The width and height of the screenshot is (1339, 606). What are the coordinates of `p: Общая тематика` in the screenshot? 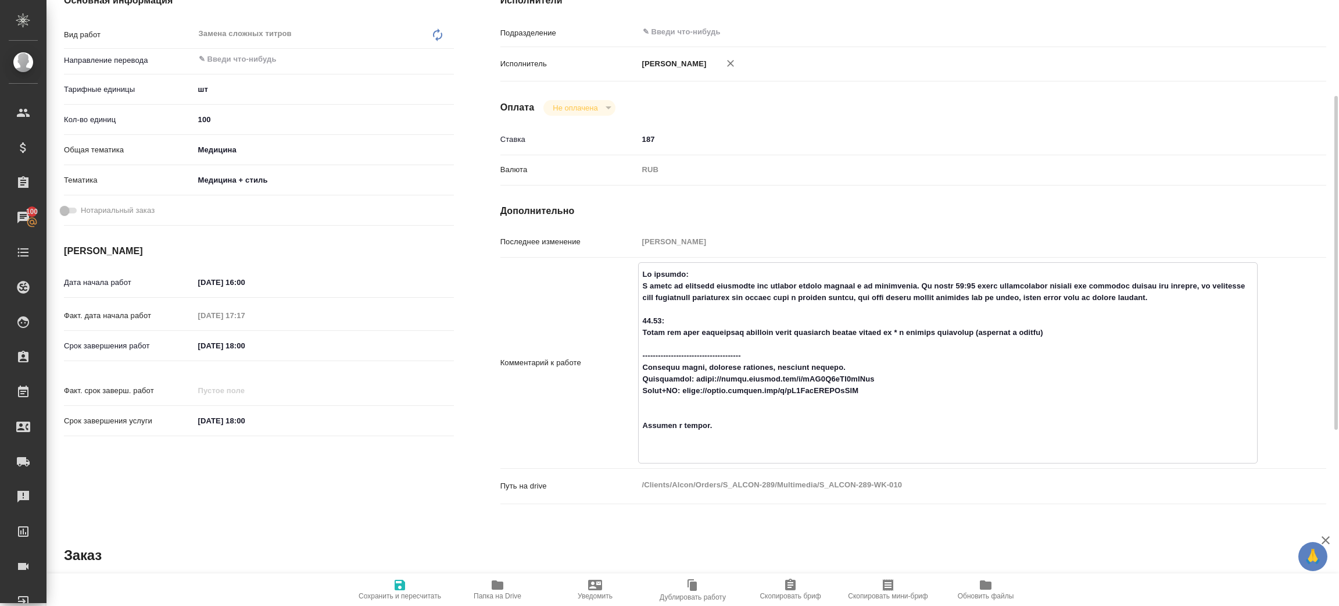 It's located at (129, 150).